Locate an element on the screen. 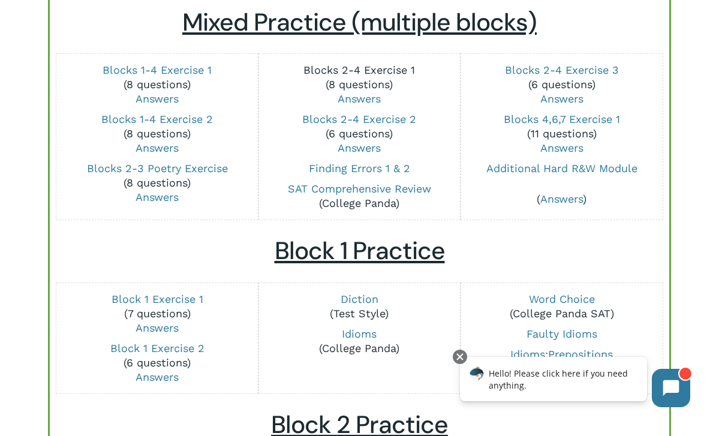 This screenshot has height=436, width=719. a: Blocks 2-4 Exercise 3 is located at coordinates (562, 70).